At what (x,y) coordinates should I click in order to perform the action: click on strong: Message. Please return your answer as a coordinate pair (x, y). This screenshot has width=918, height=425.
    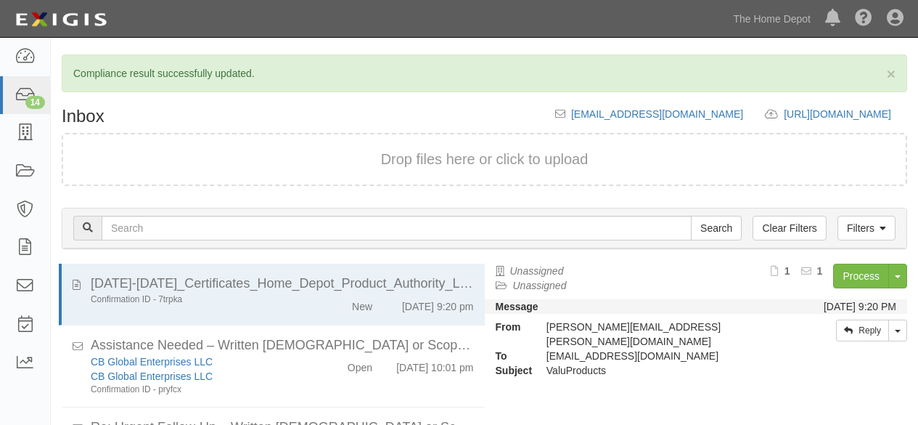
    Looking at the image, I should click on (517, 306).